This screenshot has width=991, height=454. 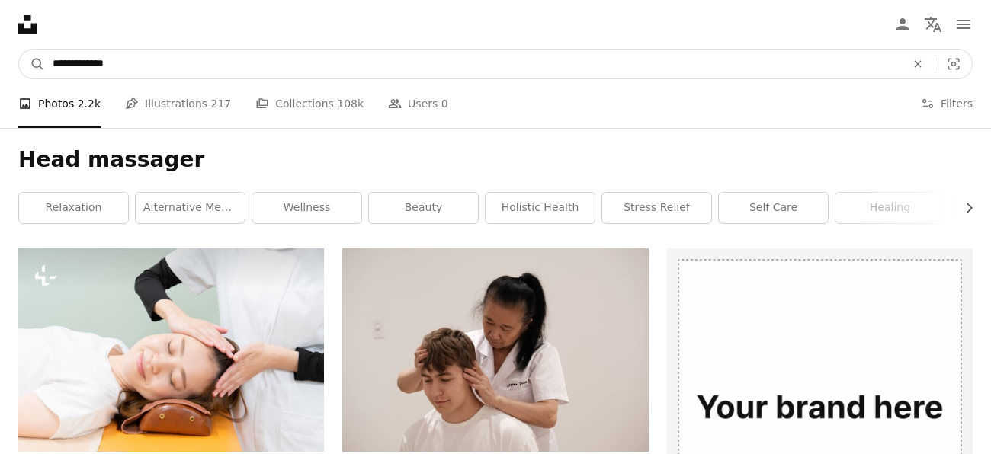 What do you see at coordinates (171, 350) in the screenshot?
I see `a: Asian female practitioner massaging the head and face of female patient` at bounding box center [171, 350].